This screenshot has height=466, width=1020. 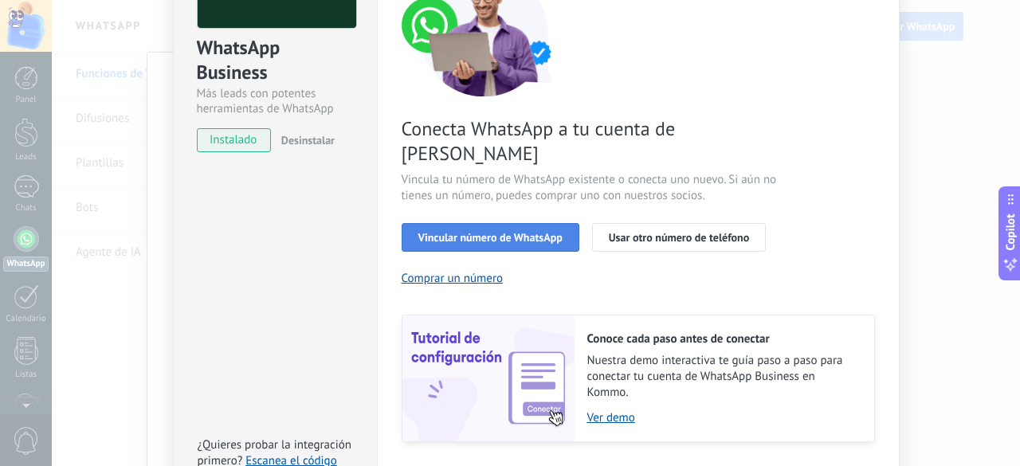 I want to click on span: Nuestra demo interactiva te guía paso a paso para conectar tu cuenta de WhatsApp Business en Kommo., so click(x=723, y=377).